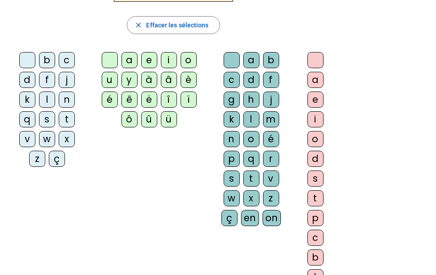  What do you see at coordinates (138, 25) in the screenshot?
I see `mat-icon: close` at bounding box center [138, 25].